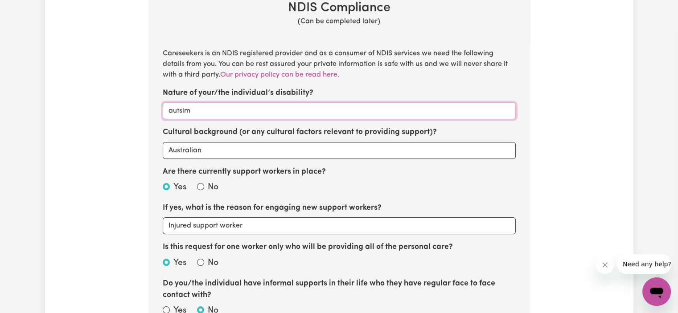 The image size is (678, 313). What do you see at coordinates (308, 247) in the screenshot?
I see `label: Is this request for one worker only who will be providing all of the personal care?` at bounding box center [308, 247].